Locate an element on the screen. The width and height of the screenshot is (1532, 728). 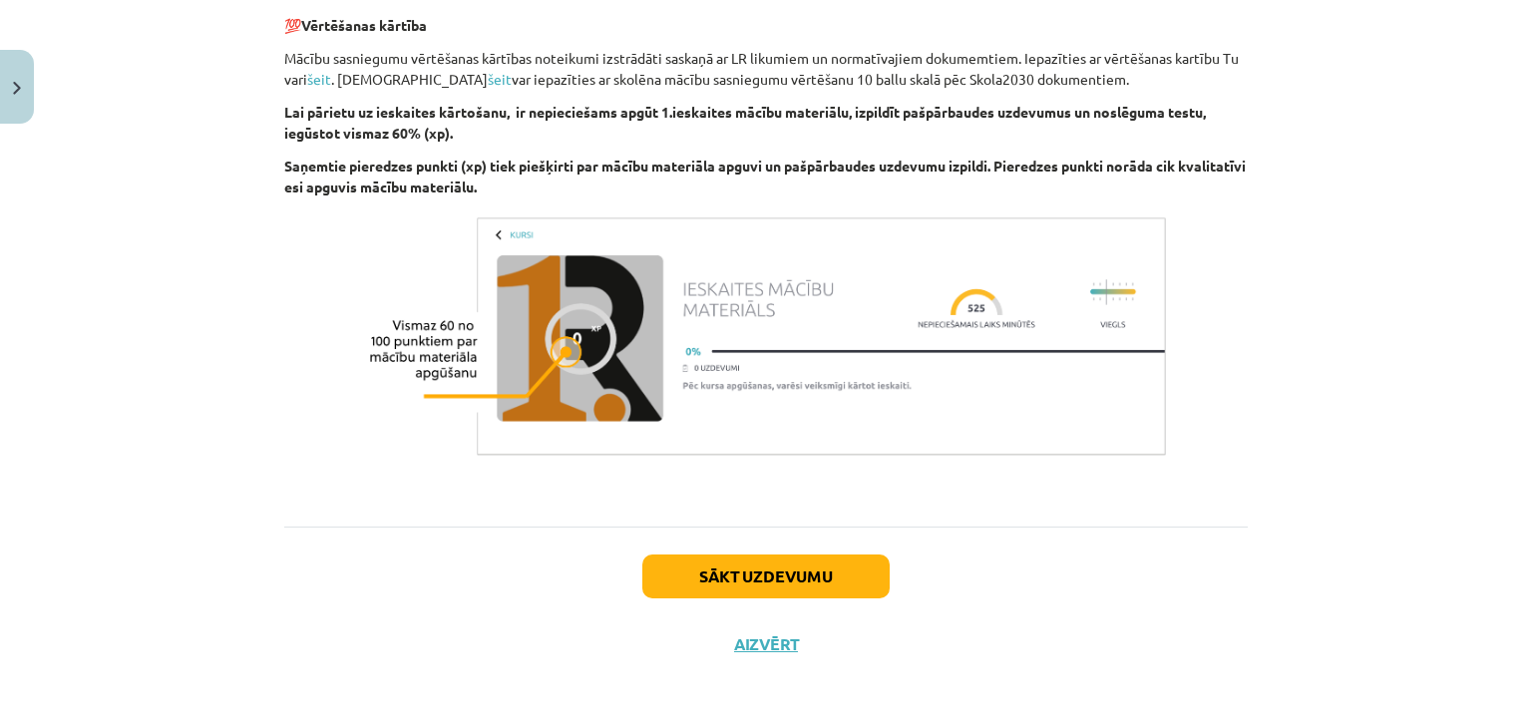
b: Vērtēšanas kārtība is located at coordinates (364, 25).